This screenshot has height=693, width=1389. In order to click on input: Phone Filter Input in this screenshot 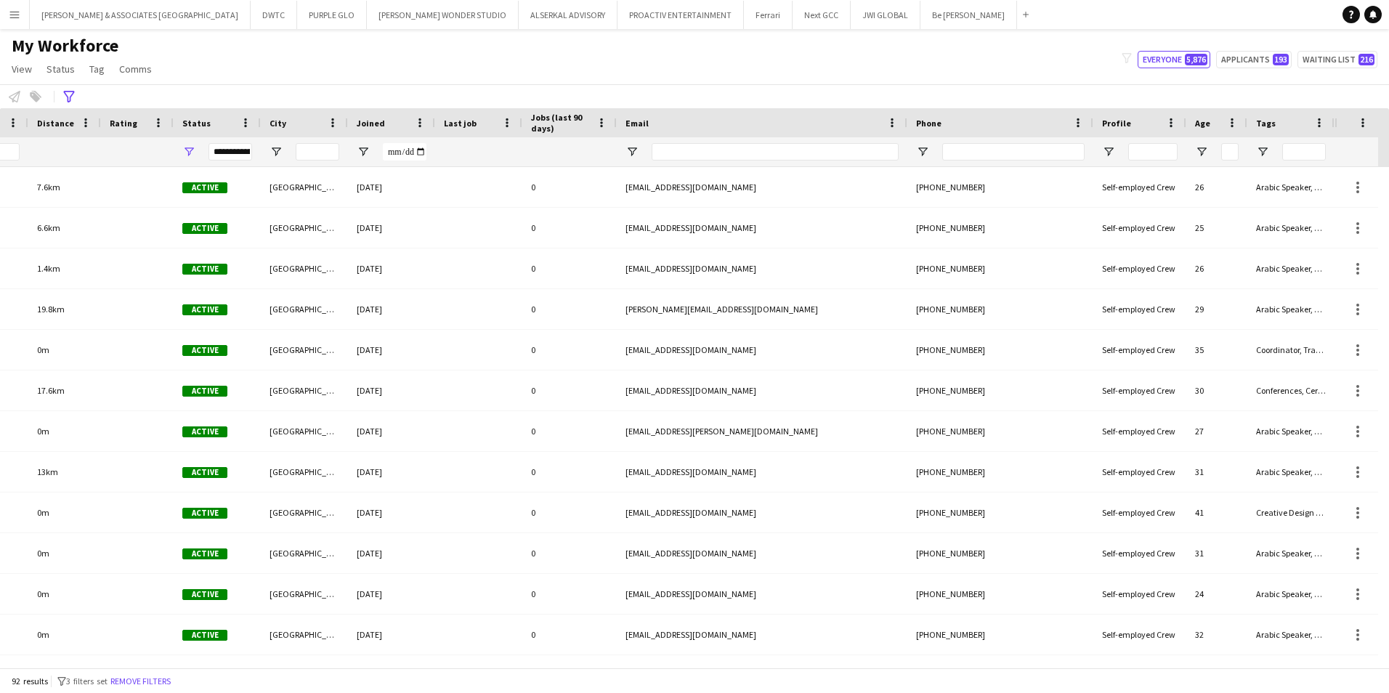, I will do `click(1014, 152)`.